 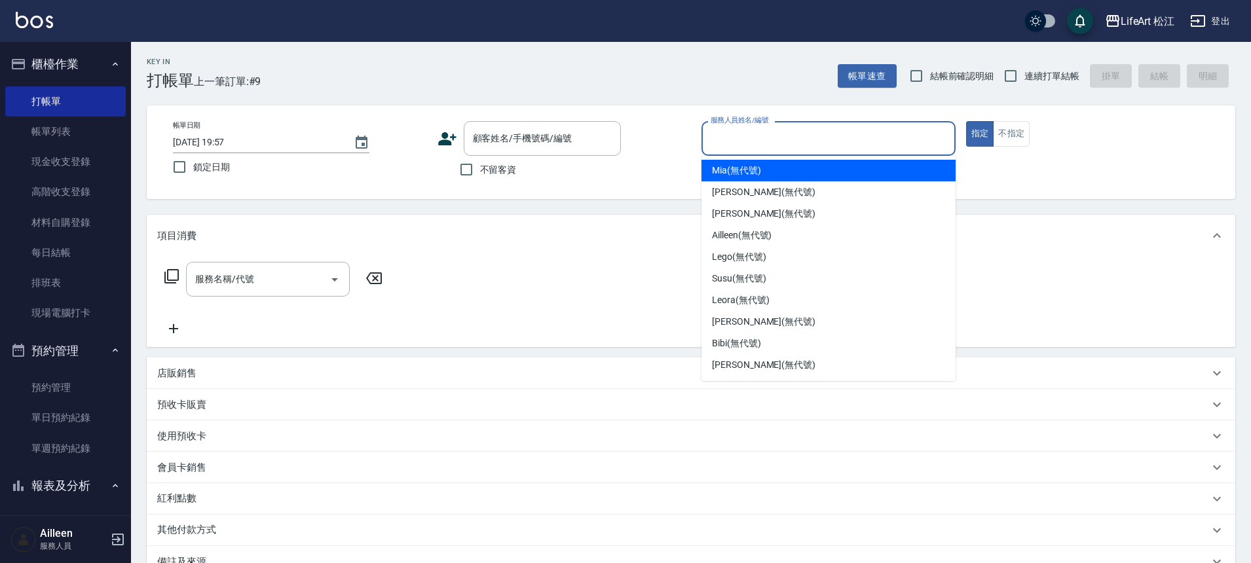 What do you see at coordinates (1210, 21) in the screenshot?
I see `button: 登出` at bounding box center [1210, 21].